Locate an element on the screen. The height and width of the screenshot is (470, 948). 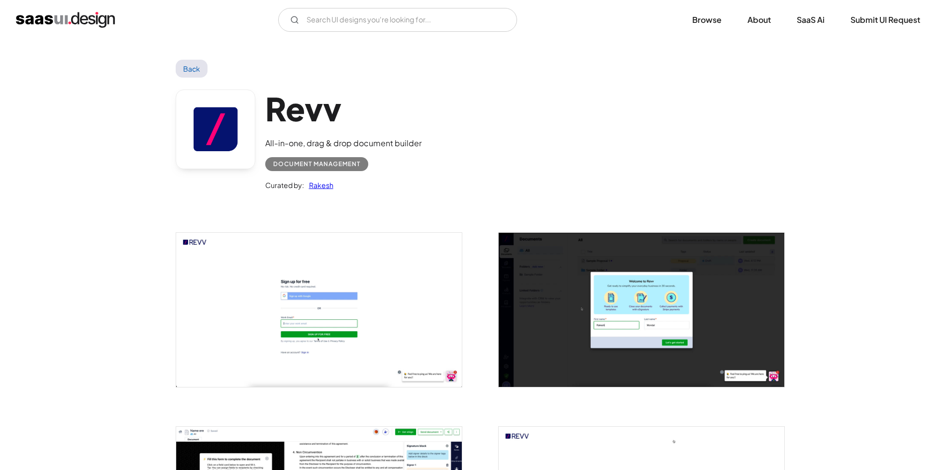
a: Submit UI Request is located at coordinates (885, 20).